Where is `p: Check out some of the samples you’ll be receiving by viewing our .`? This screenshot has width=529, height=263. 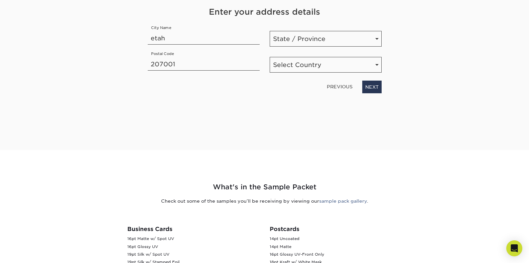
p: Check out some of the samples you’ll be receiving by viewing our . is located at coordinates (264, 201).